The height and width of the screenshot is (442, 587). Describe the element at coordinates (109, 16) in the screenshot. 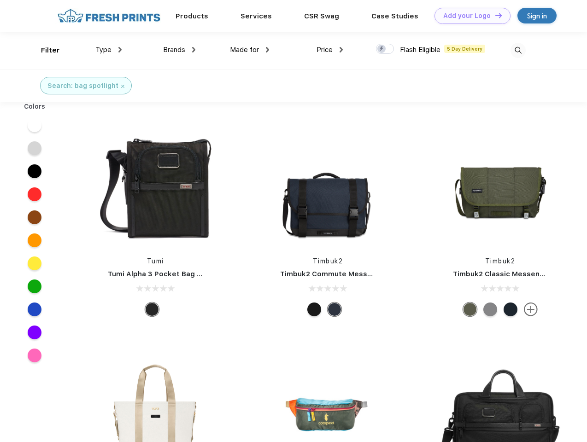

I see `img: fo%20logo%202.webp` at that location.